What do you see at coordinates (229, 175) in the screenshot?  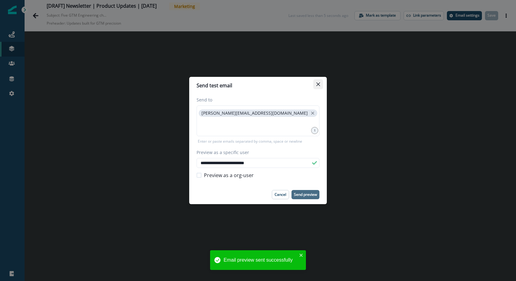 I see `span: Preview as a org-user` at bounding box center [229, 175].